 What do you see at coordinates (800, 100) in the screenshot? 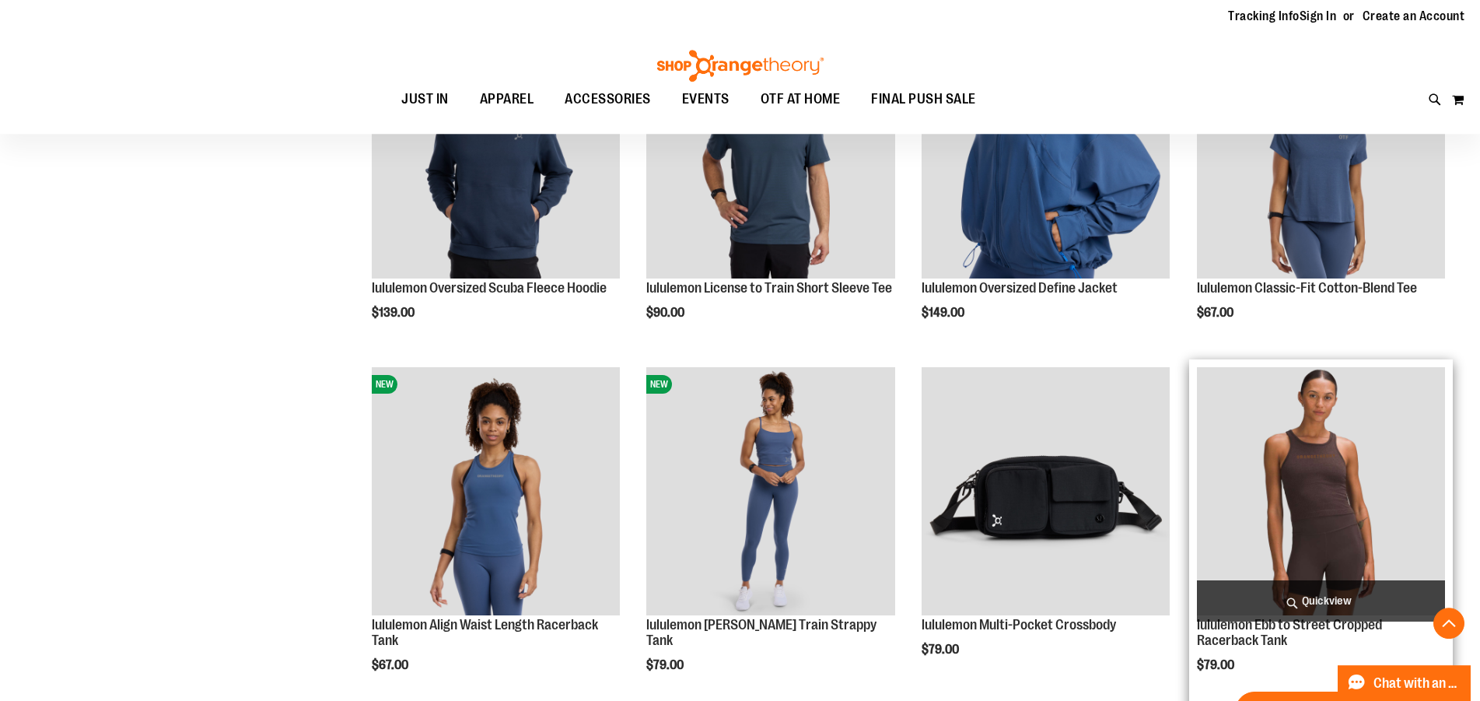
I see `a: OTF AT HOME` at bounding box center [800, 100].